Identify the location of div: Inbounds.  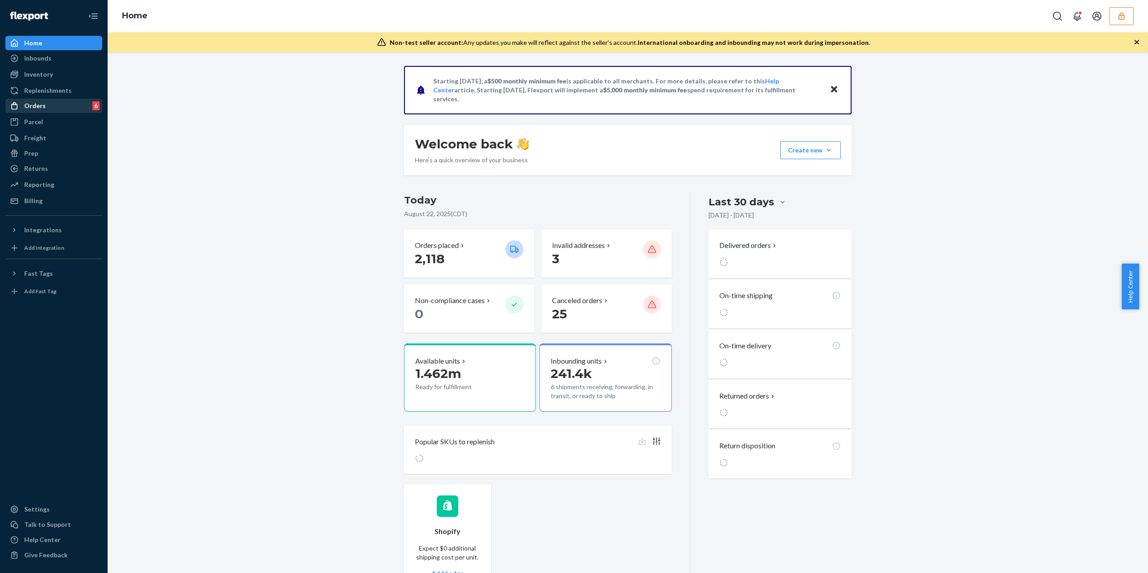
(38, 58).